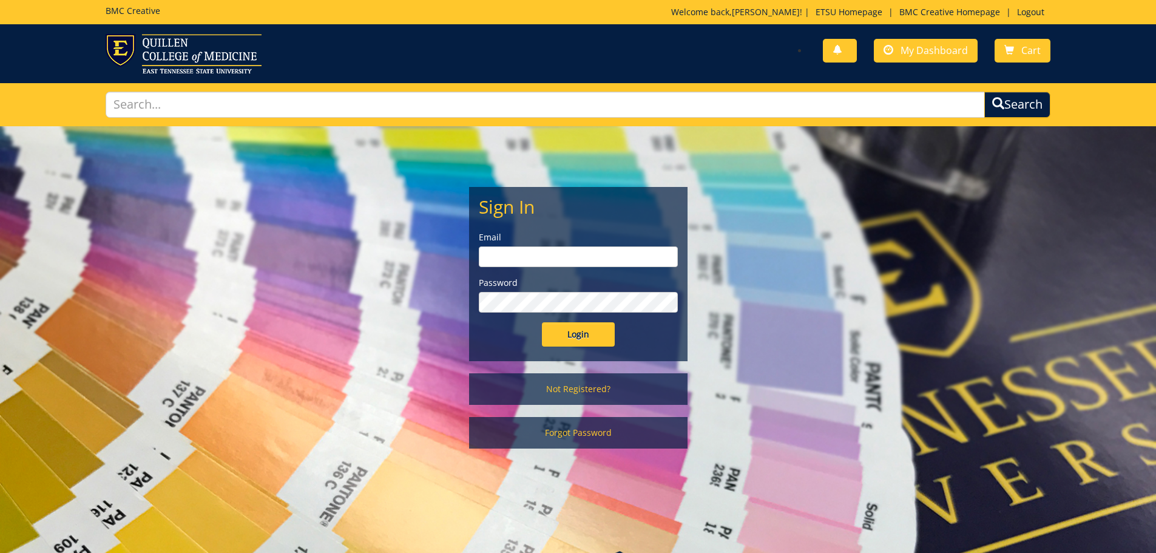  I want to click on p: Welcome back, ! | | |, so click(860, 12).